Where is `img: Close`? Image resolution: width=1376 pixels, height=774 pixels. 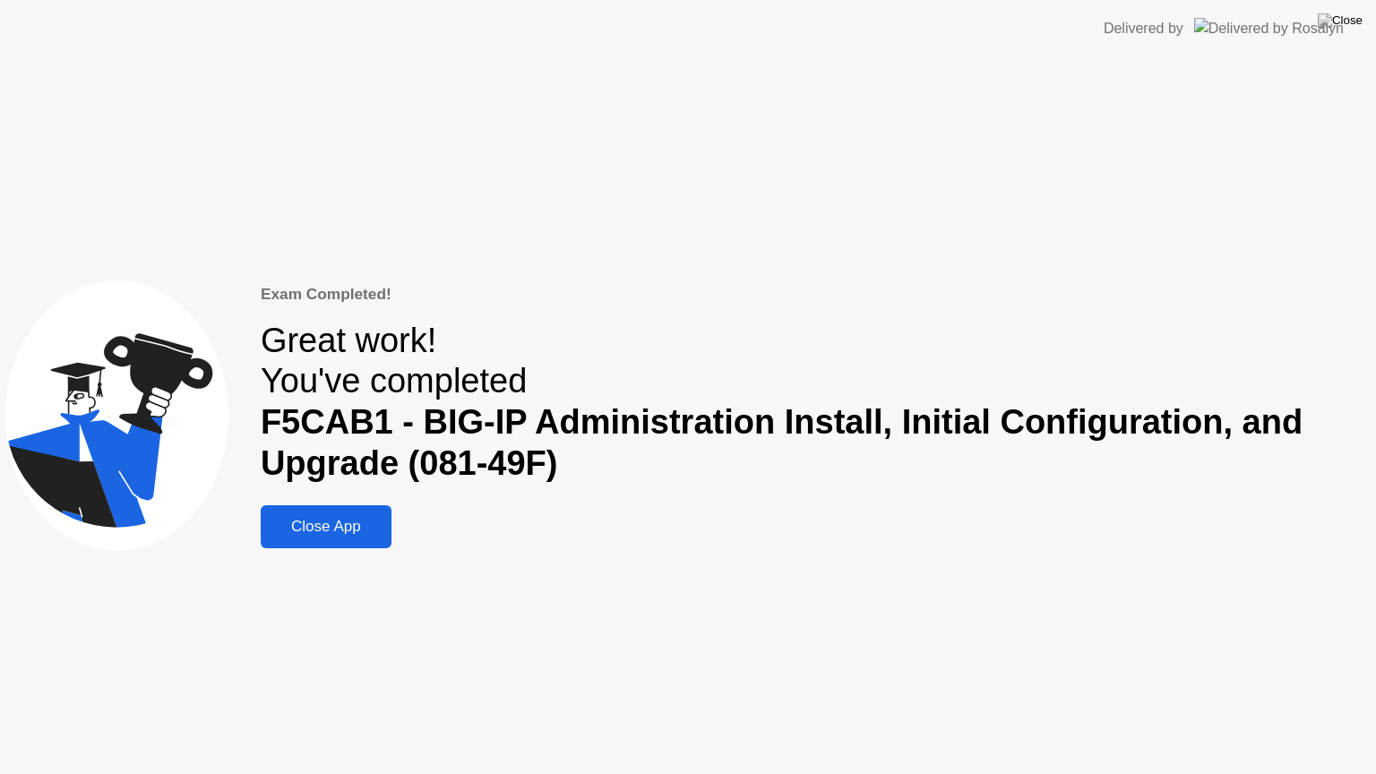 img: Close is located at coordinates (1340, 21).